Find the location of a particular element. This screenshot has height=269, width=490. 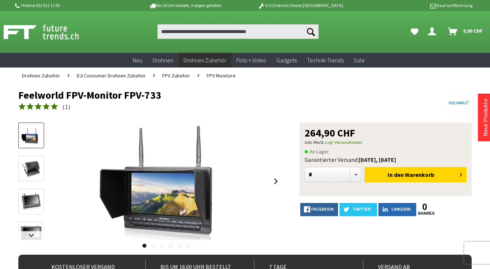

img: Feelworld FPV-Monitor FPV-733 is located at coordinates (166, 181).